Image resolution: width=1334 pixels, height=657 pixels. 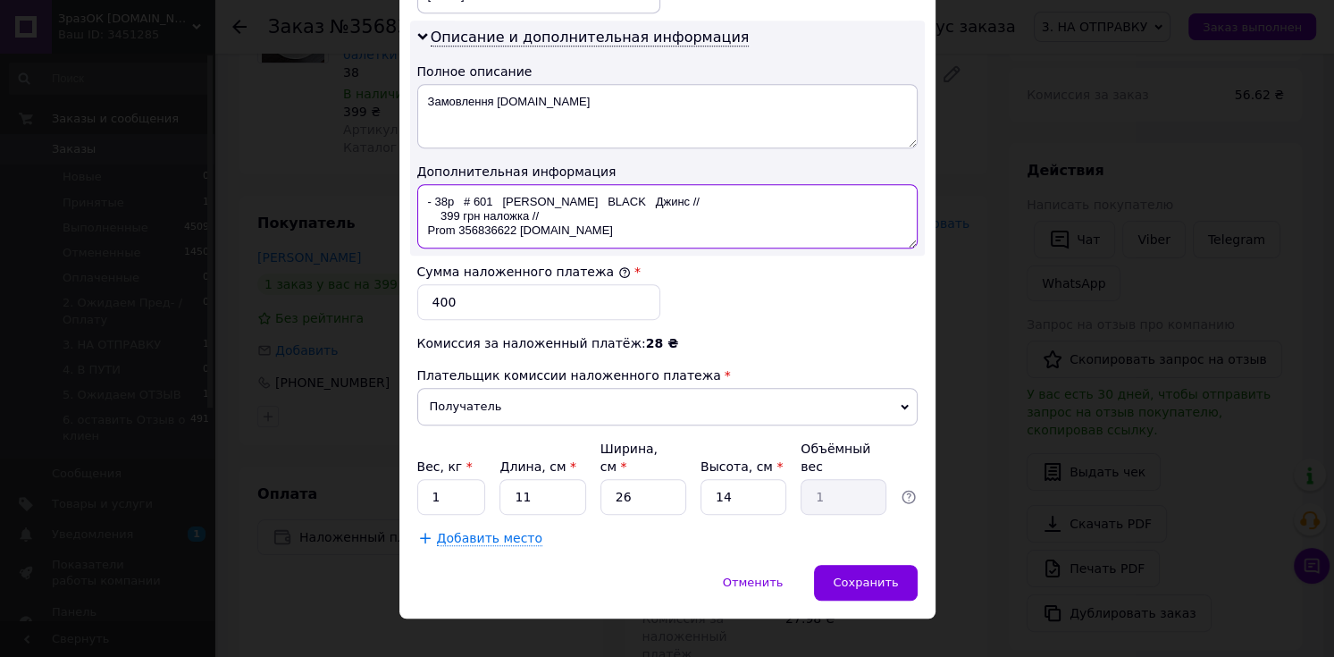 I want to click on span: 28 ₴, so click(x=662, y=343).